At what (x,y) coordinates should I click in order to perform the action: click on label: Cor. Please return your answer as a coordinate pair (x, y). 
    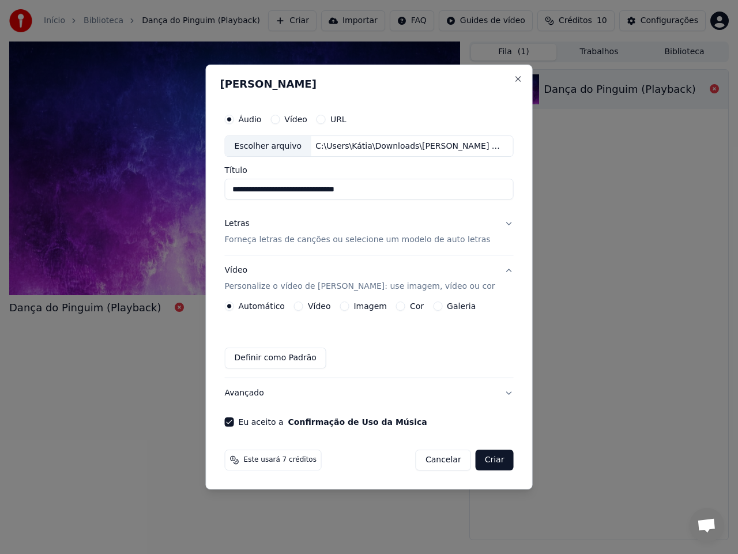
    Looking at the image, I should click on (417, 306).